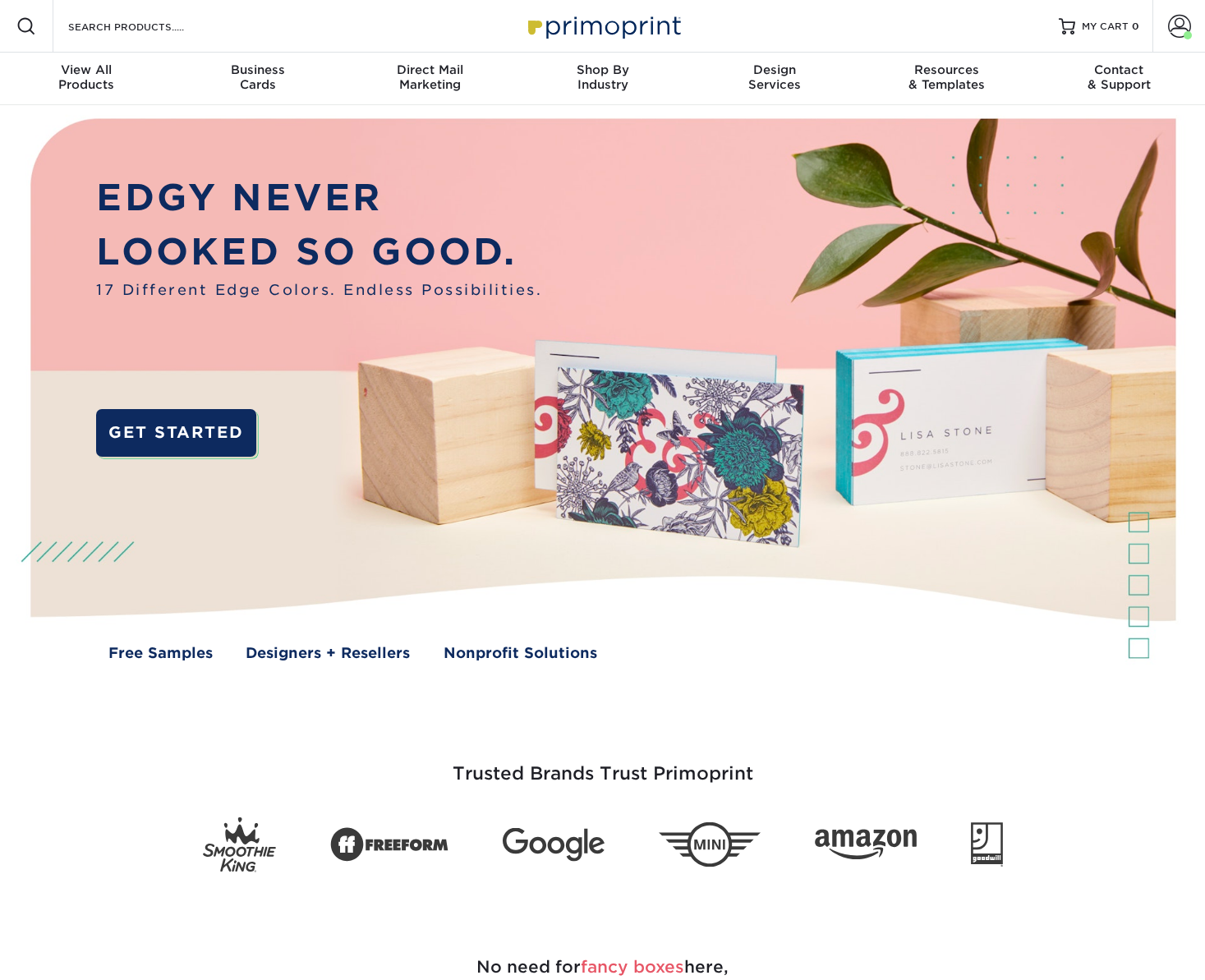 The image size is (1205, 980). What do you see at coordinates (1118, 70) in the screenshot?
I see `span: Contact` at bounding box center [1118, 70].